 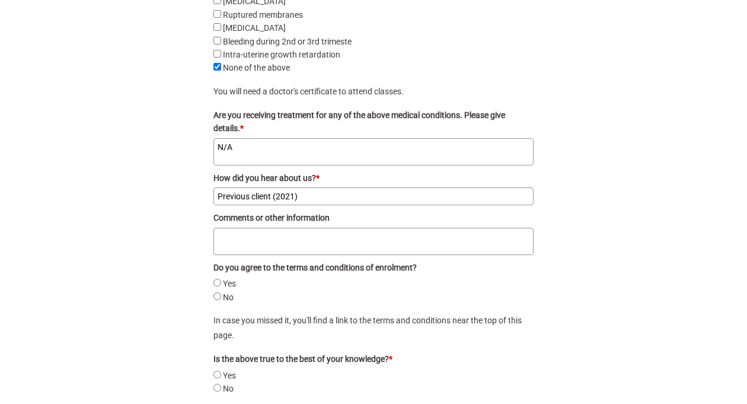 I want to click on label: Bleeding during 2nd or 3rd trimeste, so click(x=287, y=42).